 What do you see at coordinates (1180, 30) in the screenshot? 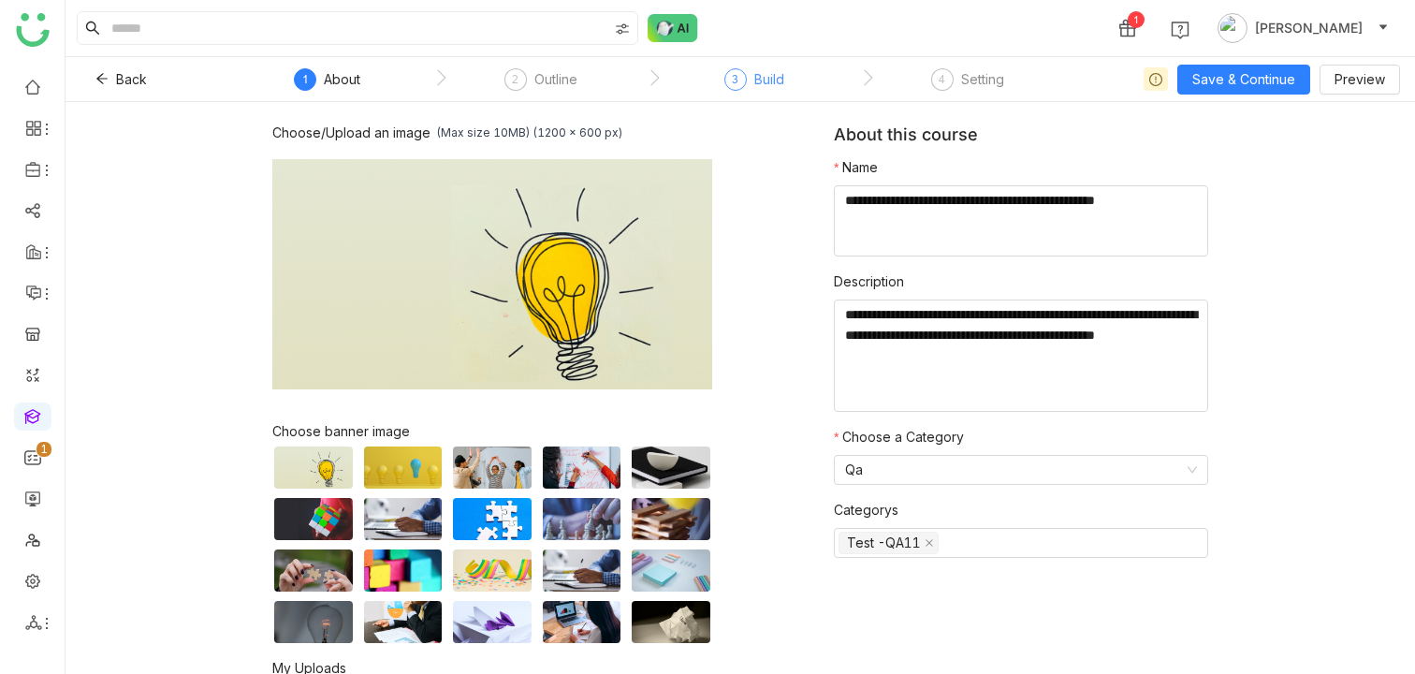
I see `img: help.svg` at bounding box center [1180, 30].